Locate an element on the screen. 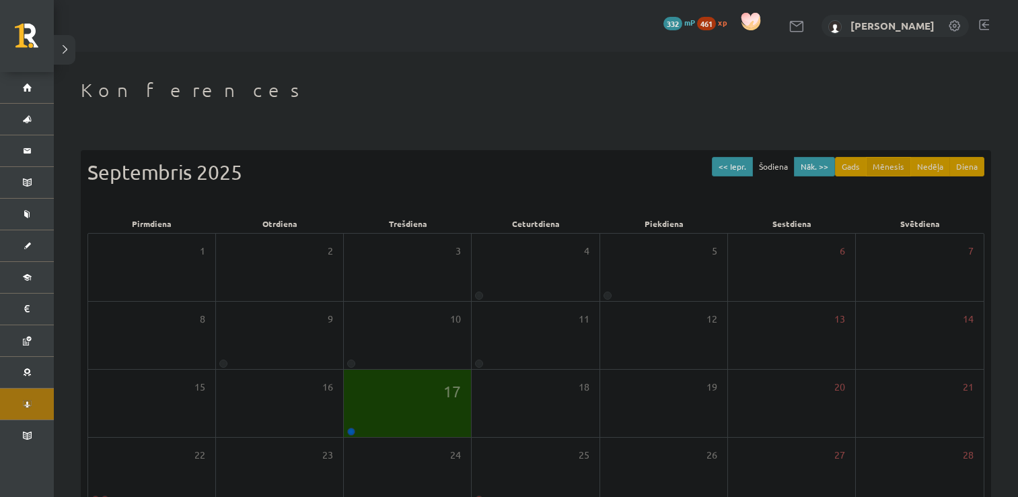 This screenshot has width=1018, height=497. span: 24 is located at coordinates (456, 455).